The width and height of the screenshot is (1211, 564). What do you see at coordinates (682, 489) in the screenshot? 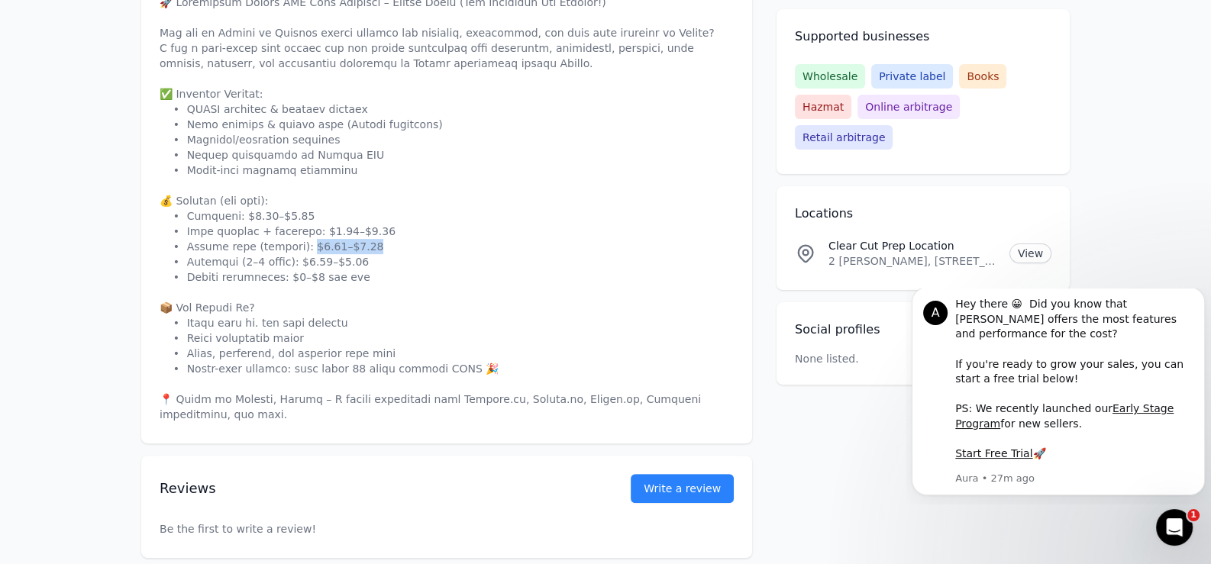
I see `a: Write a review` at bounding box center [682, 489].